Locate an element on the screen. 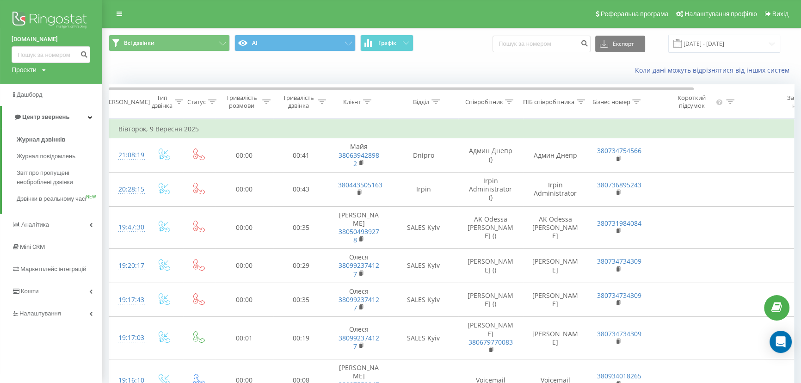 The width and height of the screenshot is (801, 383). span: Дзвінки в реальному часі is located at coordinates (51, 199).